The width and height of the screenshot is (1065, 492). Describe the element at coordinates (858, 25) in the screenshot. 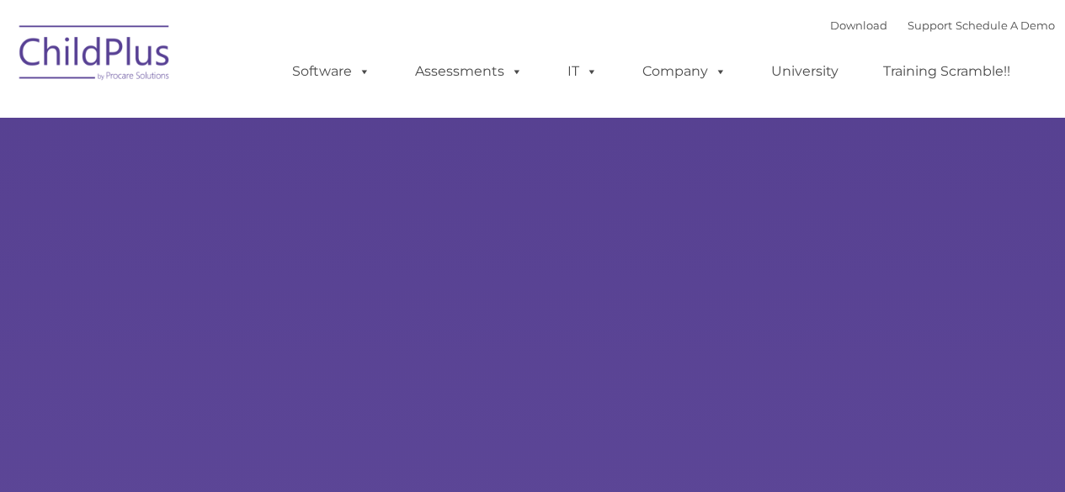

I see `a: Download` at that location.